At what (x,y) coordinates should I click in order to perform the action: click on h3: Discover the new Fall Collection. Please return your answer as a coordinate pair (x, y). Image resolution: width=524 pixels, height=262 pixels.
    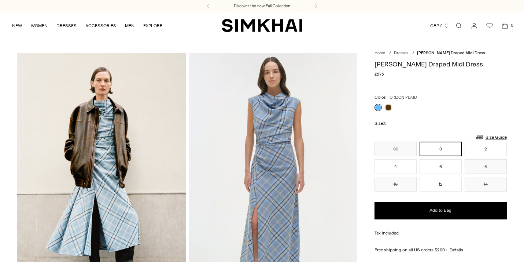
    Looking at the image, I should click on (262, 6).